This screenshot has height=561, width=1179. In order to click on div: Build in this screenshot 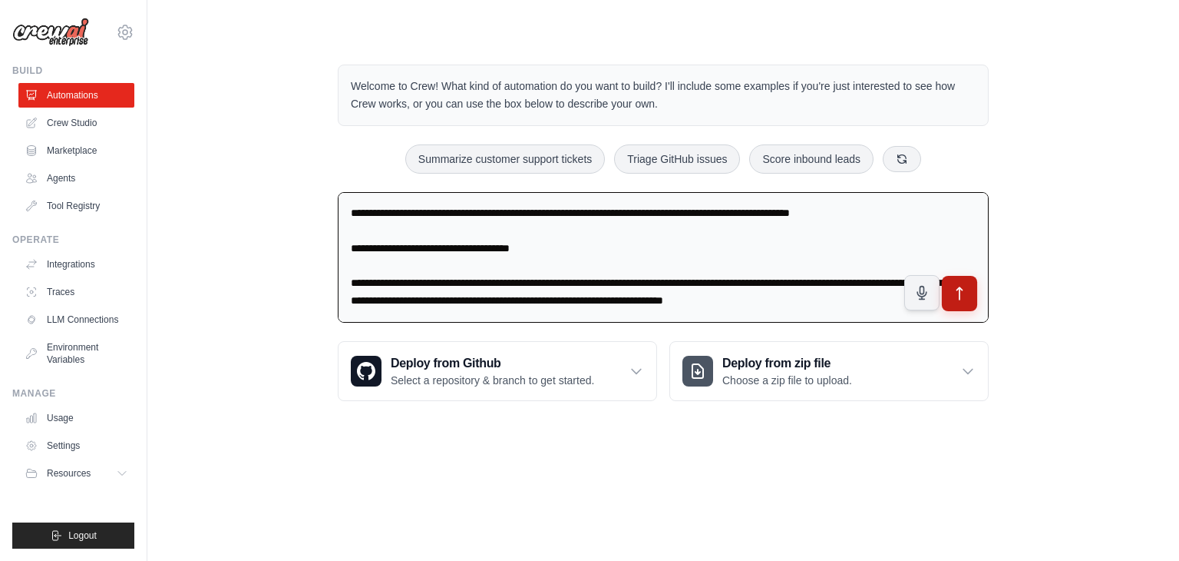, I will do `click(73, 71)`.